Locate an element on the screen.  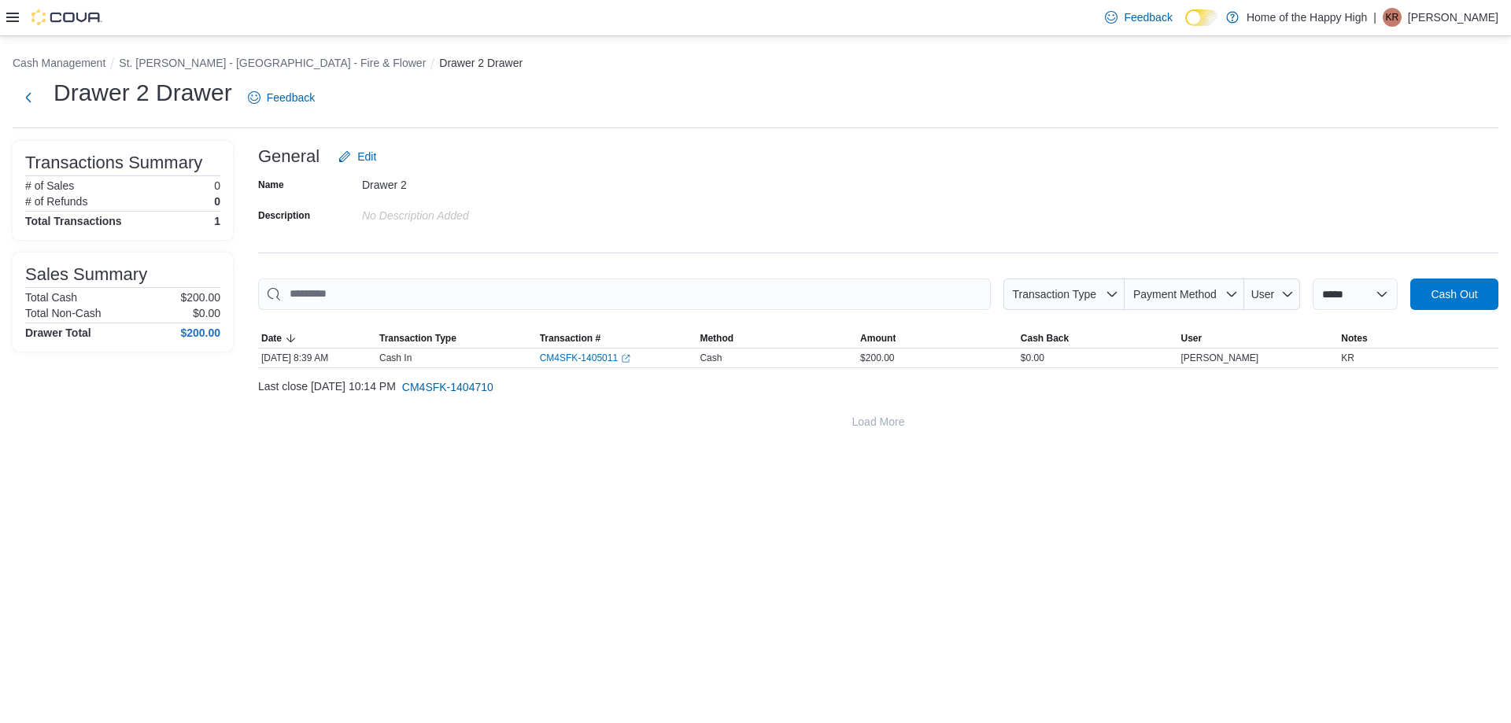
h4: $200.00 is located at coordinates (200, 333).